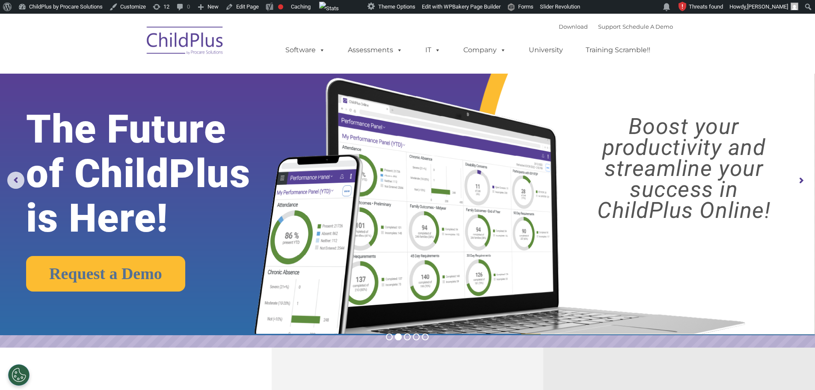 The height and width of the screenshot is (390, 815). I want to click on span: Last name, so click(132, 59).